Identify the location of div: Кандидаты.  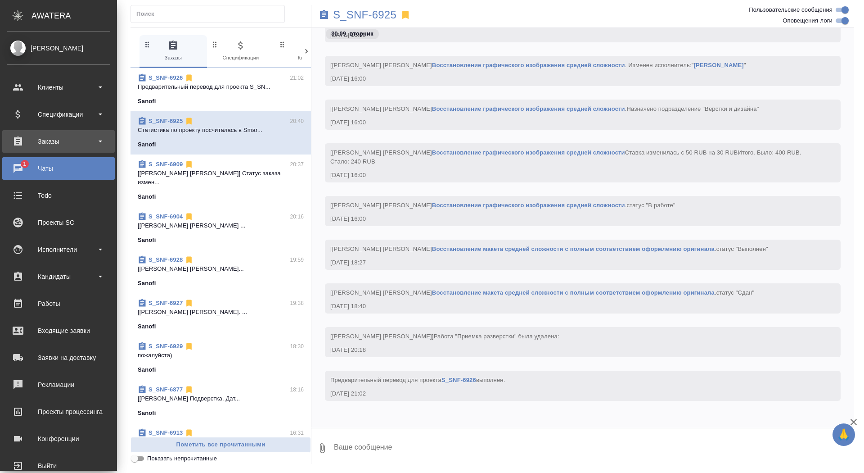
(59, 276).